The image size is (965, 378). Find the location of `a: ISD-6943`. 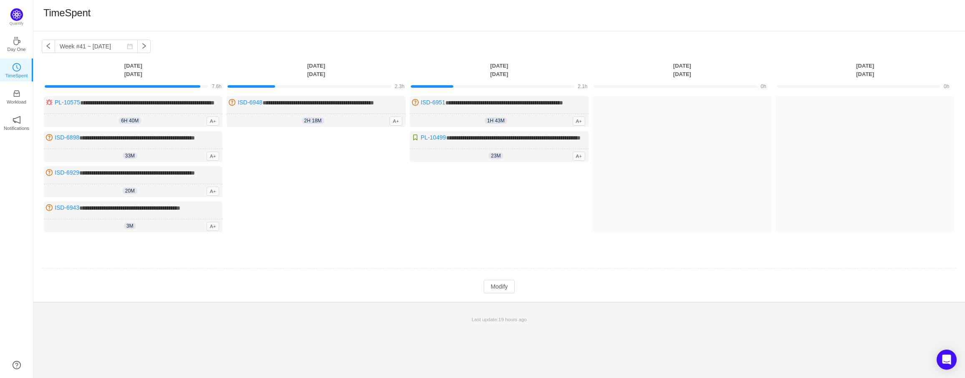

a: ISD-6943 is located at coordinates (67, 207).